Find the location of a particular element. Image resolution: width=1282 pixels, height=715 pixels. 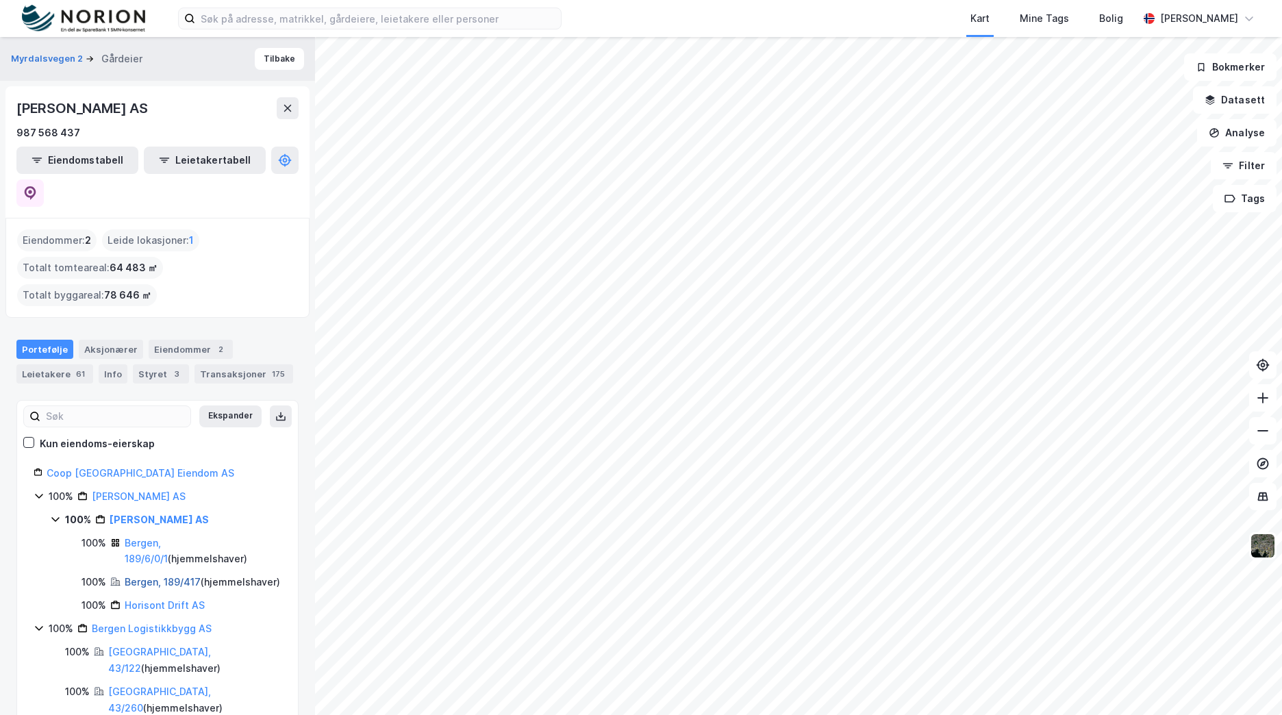

div: 987 568 437 is located at coordinates (48, 133).